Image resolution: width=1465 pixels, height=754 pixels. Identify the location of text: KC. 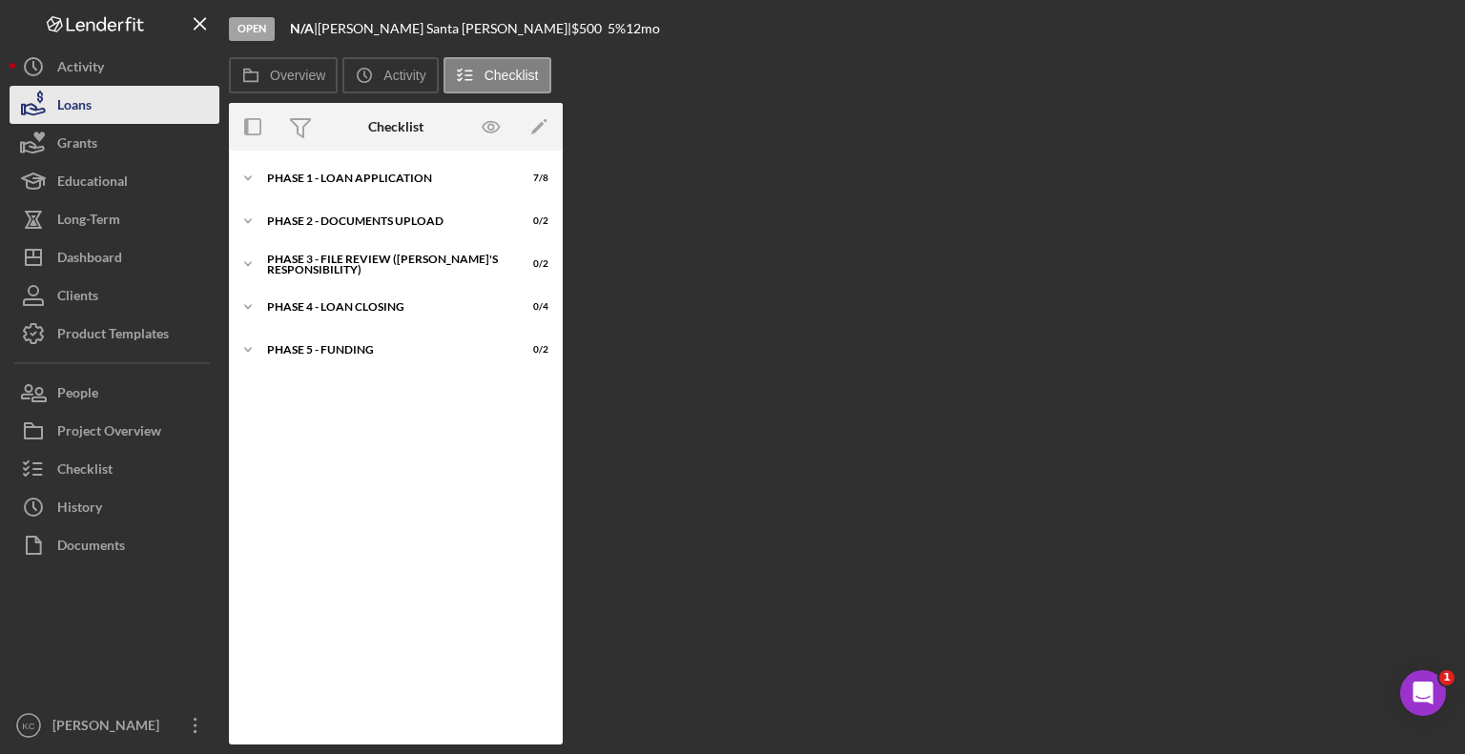
(28, 726).